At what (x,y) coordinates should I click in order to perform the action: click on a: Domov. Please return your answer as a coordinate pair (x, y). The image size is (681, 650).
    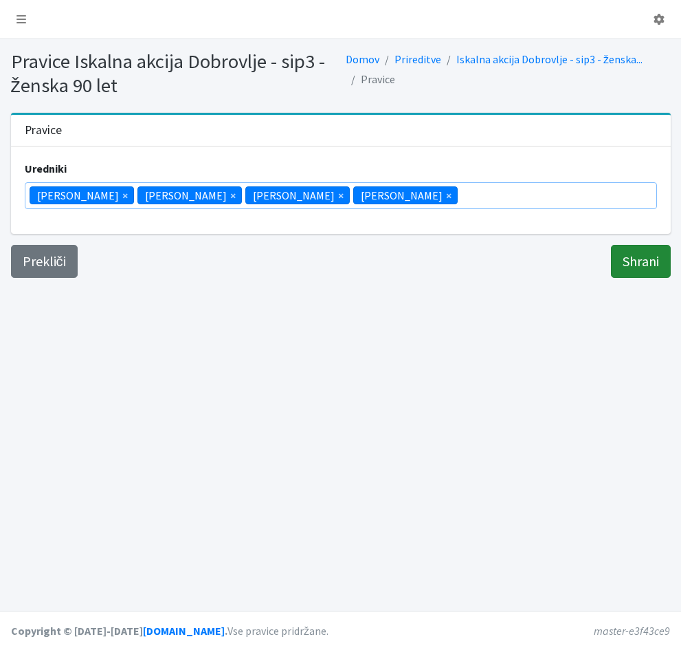
    Looking at the image, I should click on (362, 59).